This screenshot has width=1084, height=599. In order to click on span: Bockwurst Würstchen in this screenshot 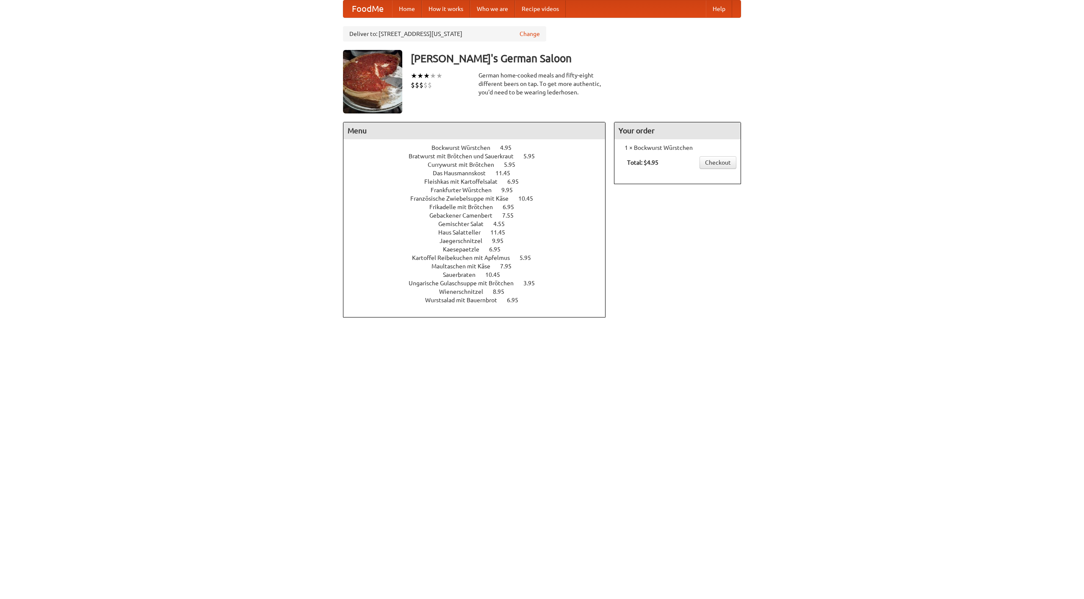, I will do `click(465, 148)`.